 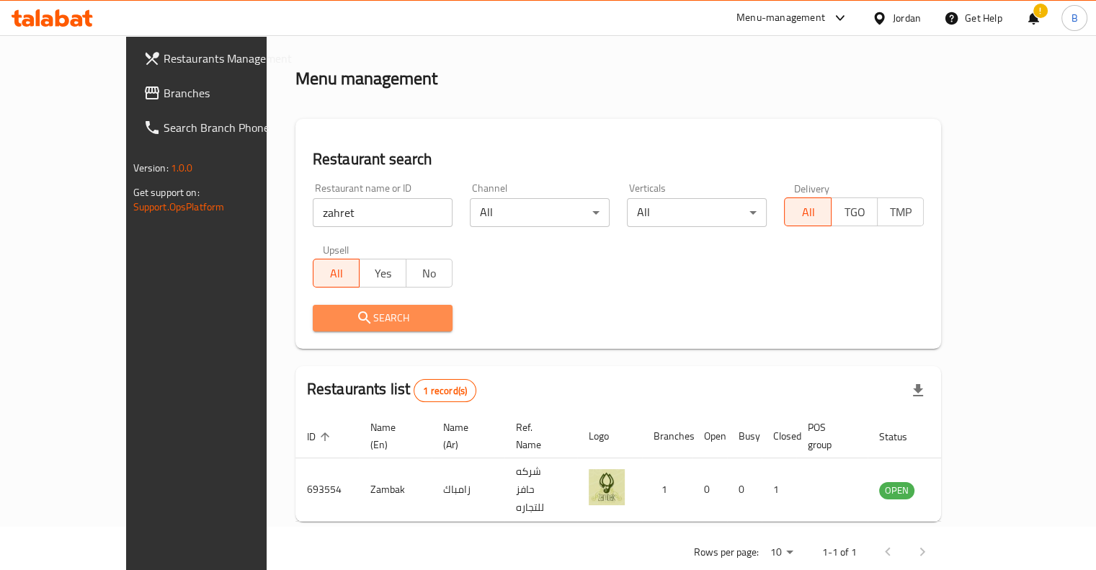 I want to click on td: 693554, so click(x=327, y=490).